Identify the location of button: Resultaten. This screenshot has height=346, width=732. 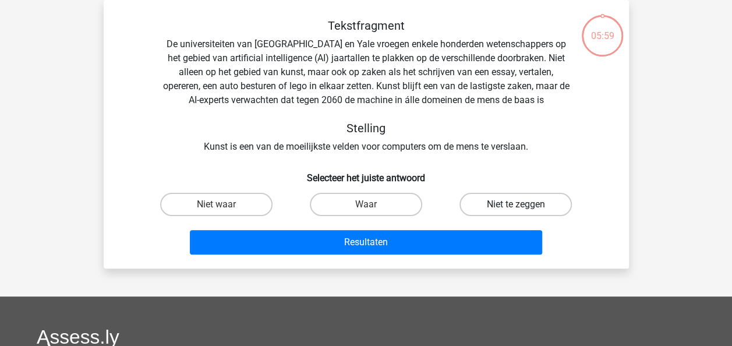
(366, 242).